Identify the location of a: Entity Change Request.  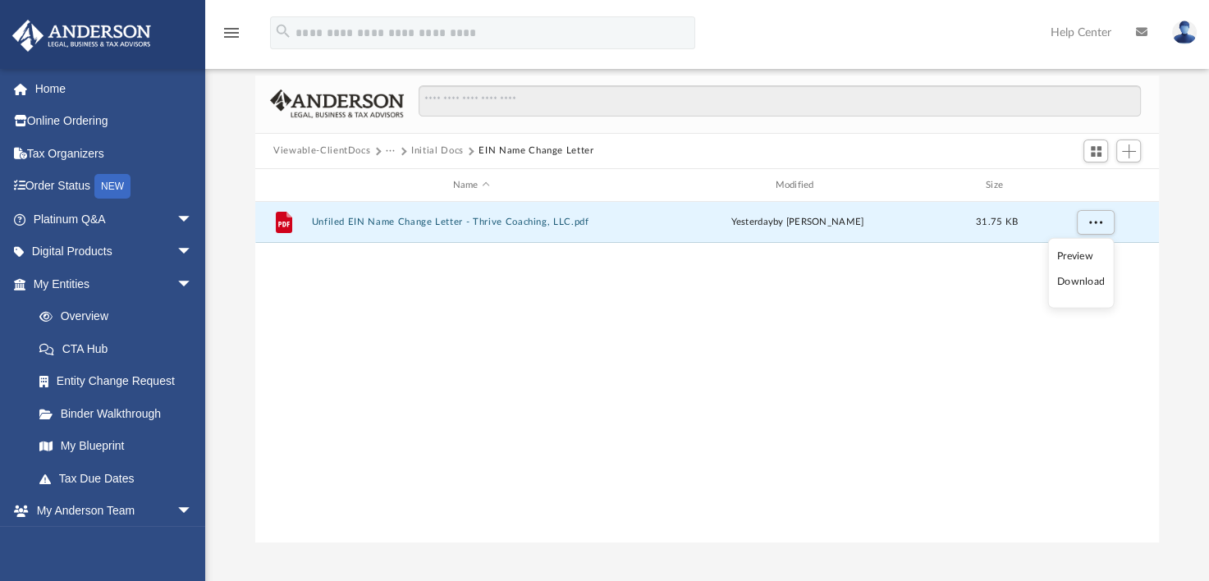
(120, 382).